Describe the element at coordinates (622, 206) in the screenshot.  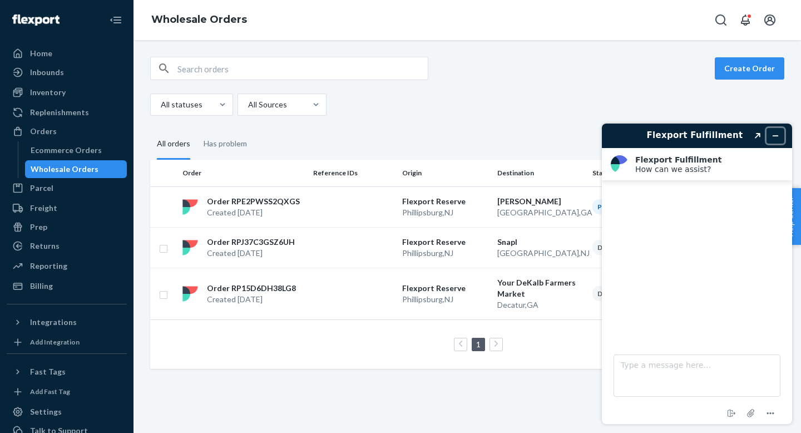
I see `div: Processing` at that location.